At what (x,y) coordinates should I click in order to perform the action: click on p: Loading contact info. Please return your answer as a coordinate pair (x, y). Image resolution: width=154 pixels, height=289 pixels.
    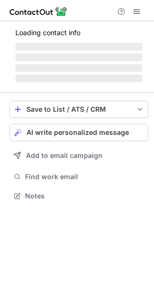
    Looking at the image, I should click on (79, 33).